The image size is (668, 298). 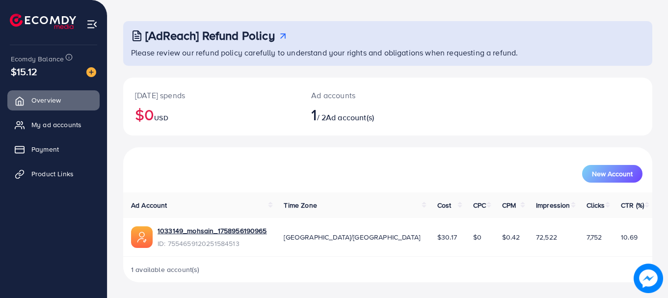 I want to click on span: $30.17, so click(x=447, y=237).